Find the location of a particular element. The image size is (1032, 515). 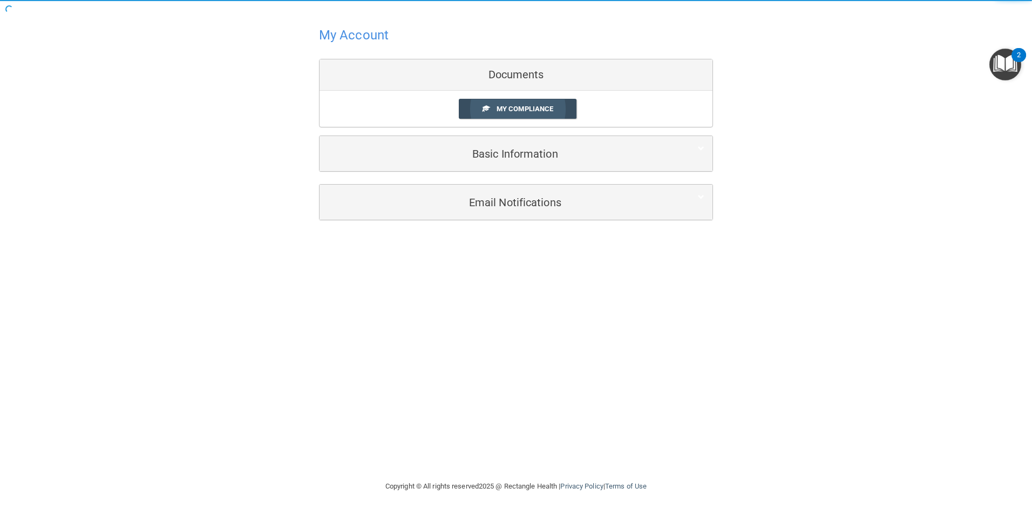

button: Open Resource Center, 2 new notifications is located at coordinates (1005, 64).